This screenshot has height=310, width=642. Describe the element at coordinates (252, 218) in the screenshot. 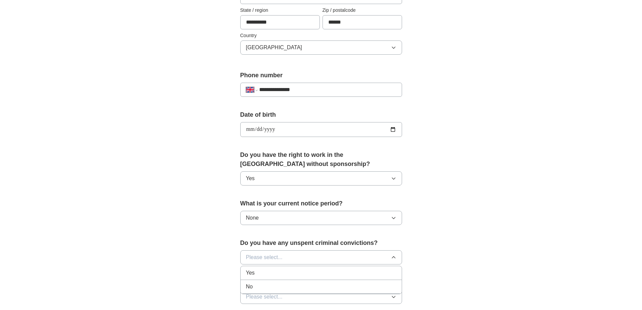

I see `span: None` at that location.